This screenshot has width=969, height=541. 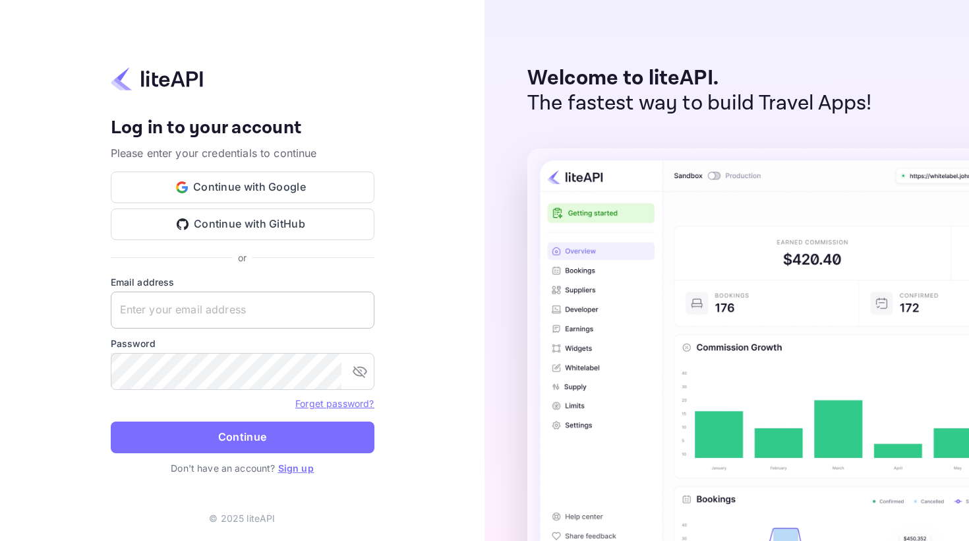 What do you see at coordinates (243, 153) in the screenshot?
I see `p: Please enter your credentials to continue` at bounding box center [243, 153].